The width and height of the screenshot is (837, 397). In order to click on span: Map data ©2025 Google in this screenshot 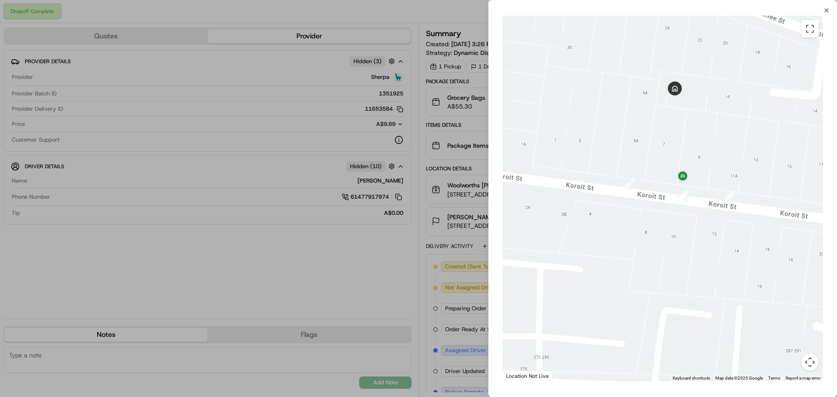, I will do `click(739, 378)`.